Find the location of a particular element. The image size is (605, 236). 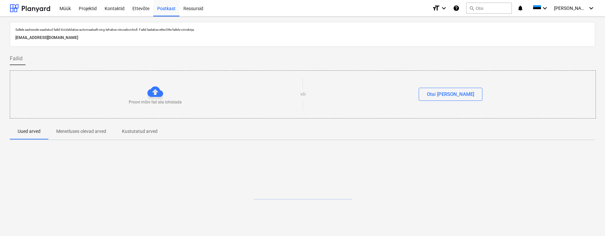

p: Kustutatud arved is located at coordinates (140, 131).